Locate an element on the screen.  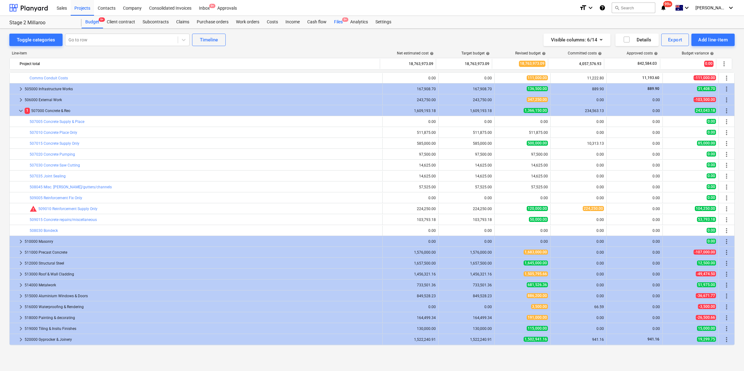
button: Search is located at coordinates (633, 8).